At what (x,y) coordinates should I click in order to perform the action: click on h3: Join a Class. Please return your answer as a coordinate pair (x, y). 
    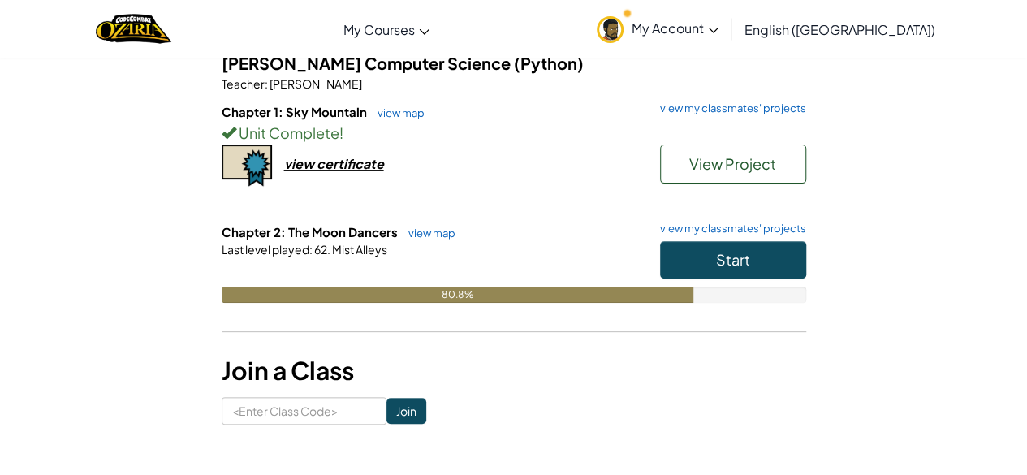
    Looking at the image, I should click on (514, 370).